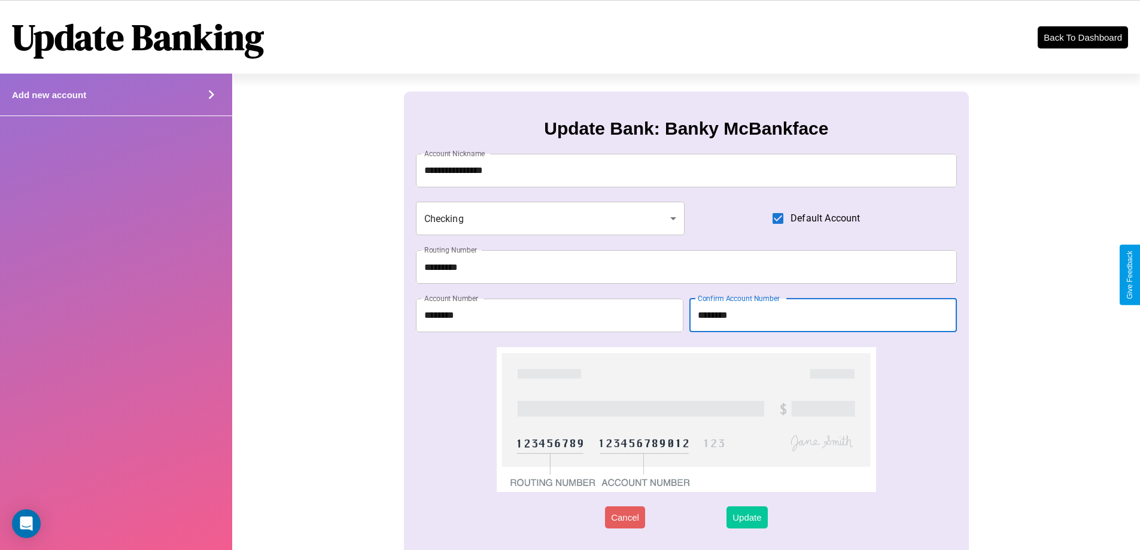  Describe the element at coordinates (747, 517) in the screenshot. I see `button: Update` at that location.